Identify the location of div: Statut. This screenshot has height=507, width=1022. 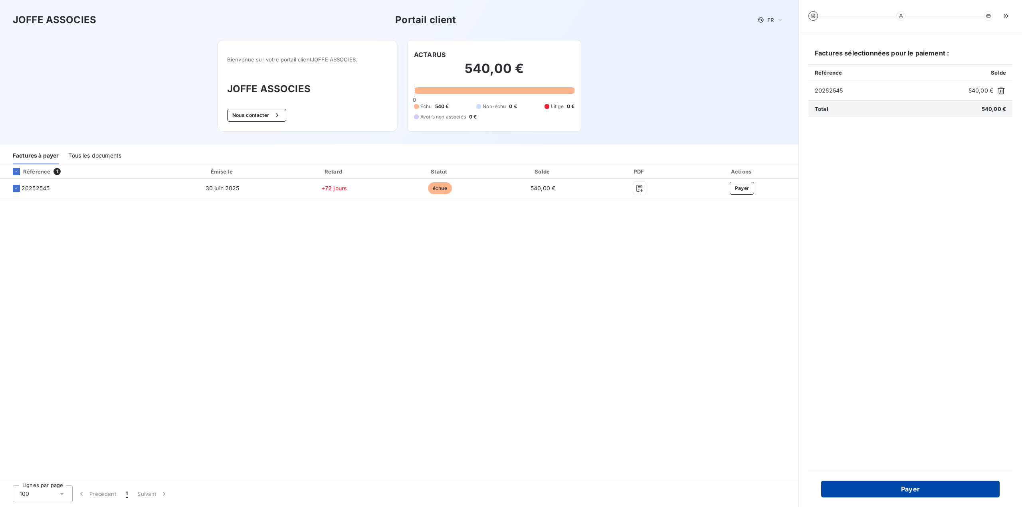
(440, 172).